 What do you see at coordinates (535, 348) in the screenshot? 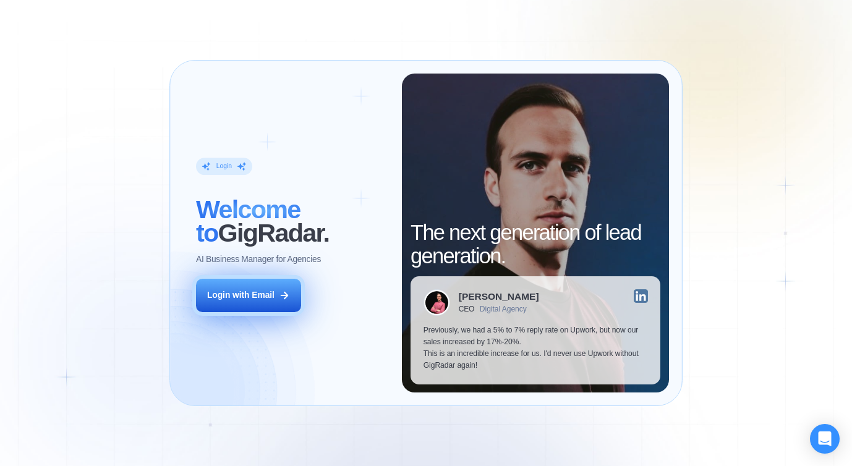
I see `p: Previously, we had a 5% to 7% reply rate on Upwork, but now our sales increased by 17%-20%. This ...` at bounding box center [535, 348].